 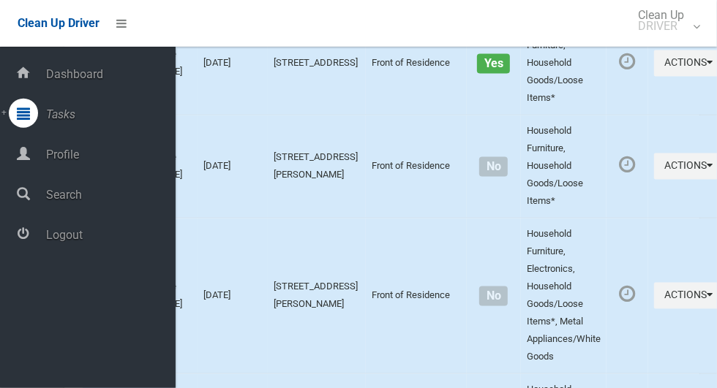 What do you see at coordinates (108, 195) in the screenshot?
I see `span: Search` at bounding box center [108, 195].